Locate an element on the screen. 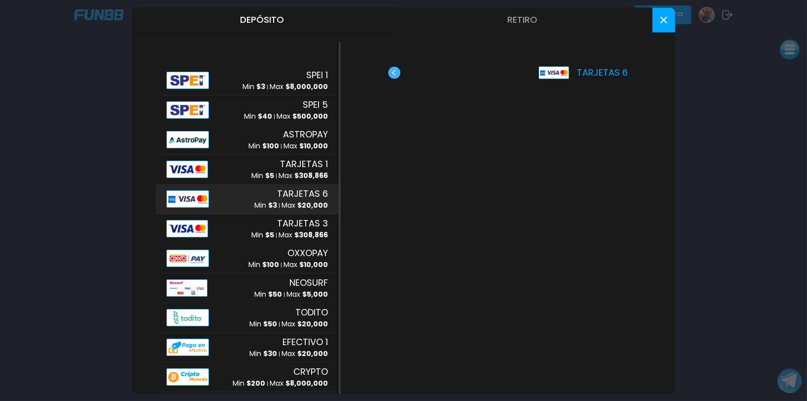  button: AlipayASTROPAYMin $100Max $10,000 is located at coordinates (247, 140).